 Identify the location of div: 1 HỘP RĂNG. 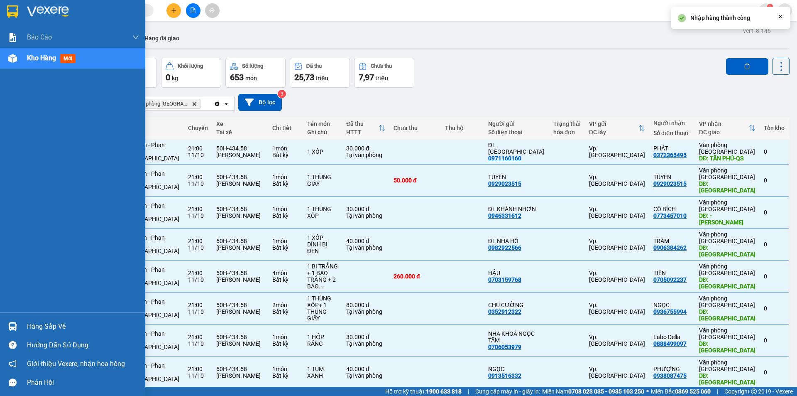
(322, 340).